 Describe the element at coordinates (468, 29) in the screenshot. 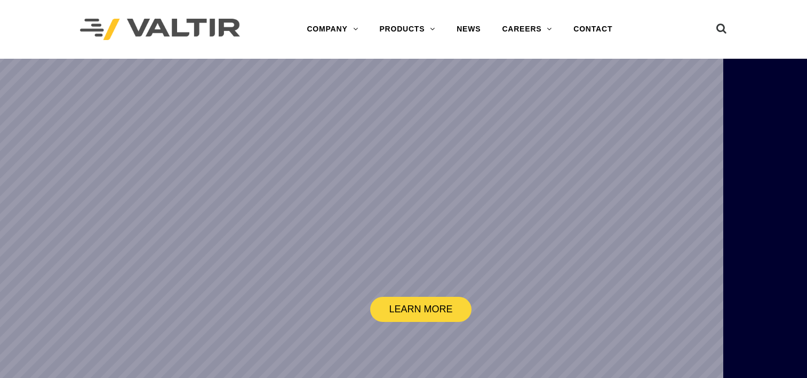

I see `a: NEWS` at that location.